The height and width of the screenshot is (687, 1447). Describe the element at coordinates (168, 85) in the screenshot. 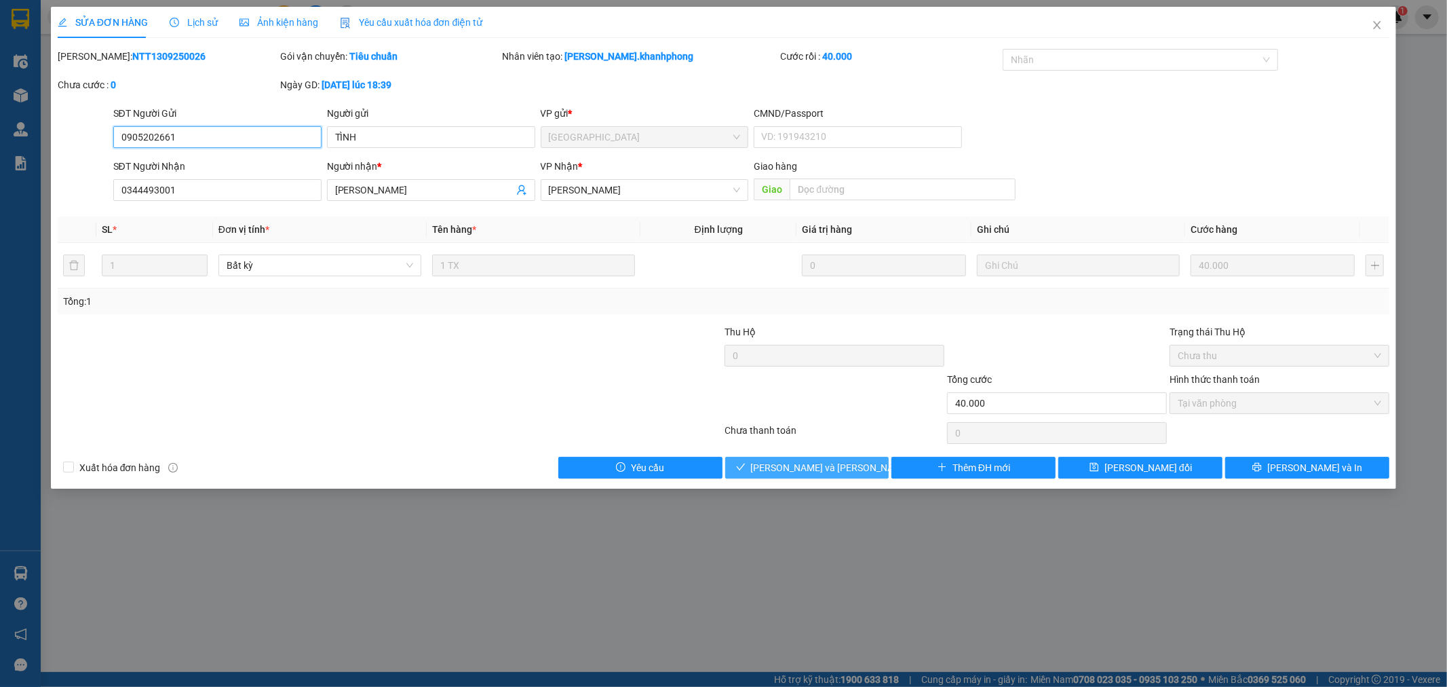

I see `div: Chưa cước :` at that location.